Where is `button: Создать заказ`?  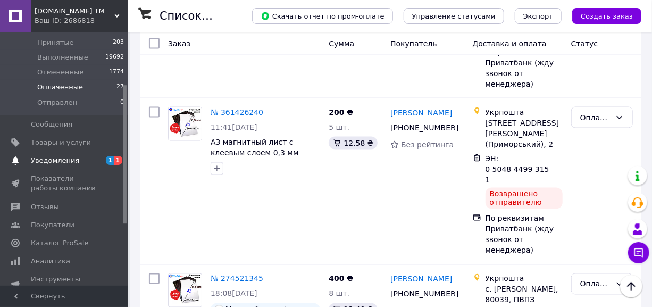
button: Создать заказ is located at coordinates (607, 16).